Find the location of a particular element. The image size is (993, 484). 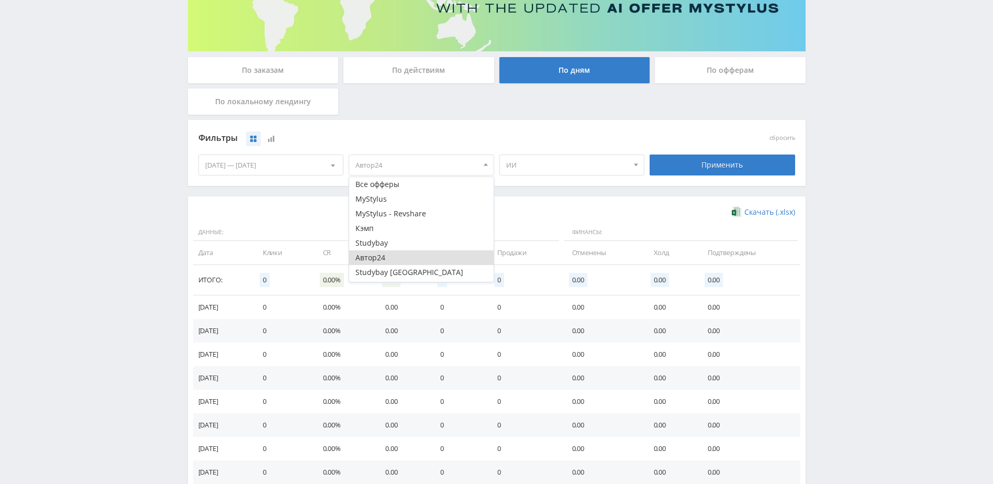

td: Продажи is located at coordinates (524, 252).